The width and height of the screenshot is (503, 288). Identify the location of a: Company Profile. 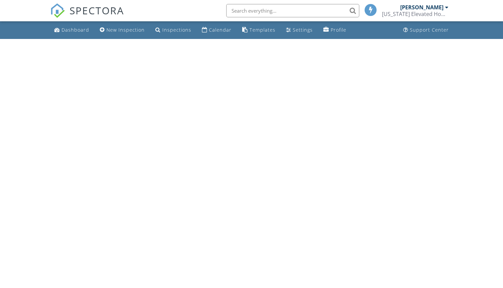
(334, 30).